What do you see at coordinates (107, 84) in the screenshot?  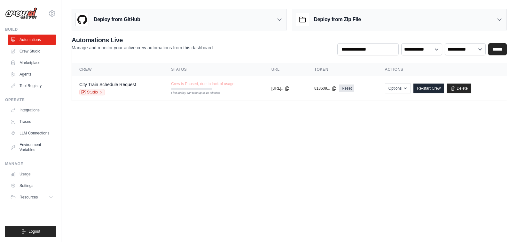 I see `a: City Train Schedule Request` at bounding box center [107, 84].